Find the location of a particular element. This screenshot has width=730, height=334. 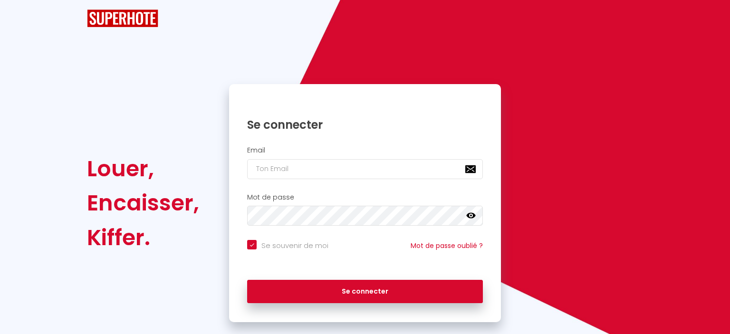

div: Kiffer. is located at coordinates (143, 238).